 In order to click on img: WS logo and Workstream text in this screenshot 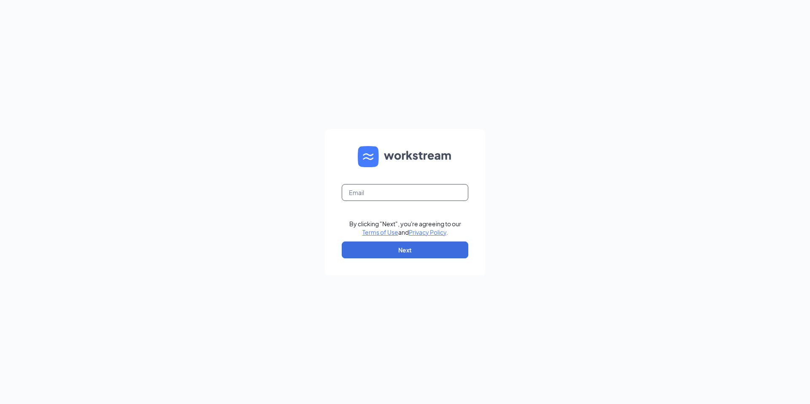, I will do `click(405, 157)`.